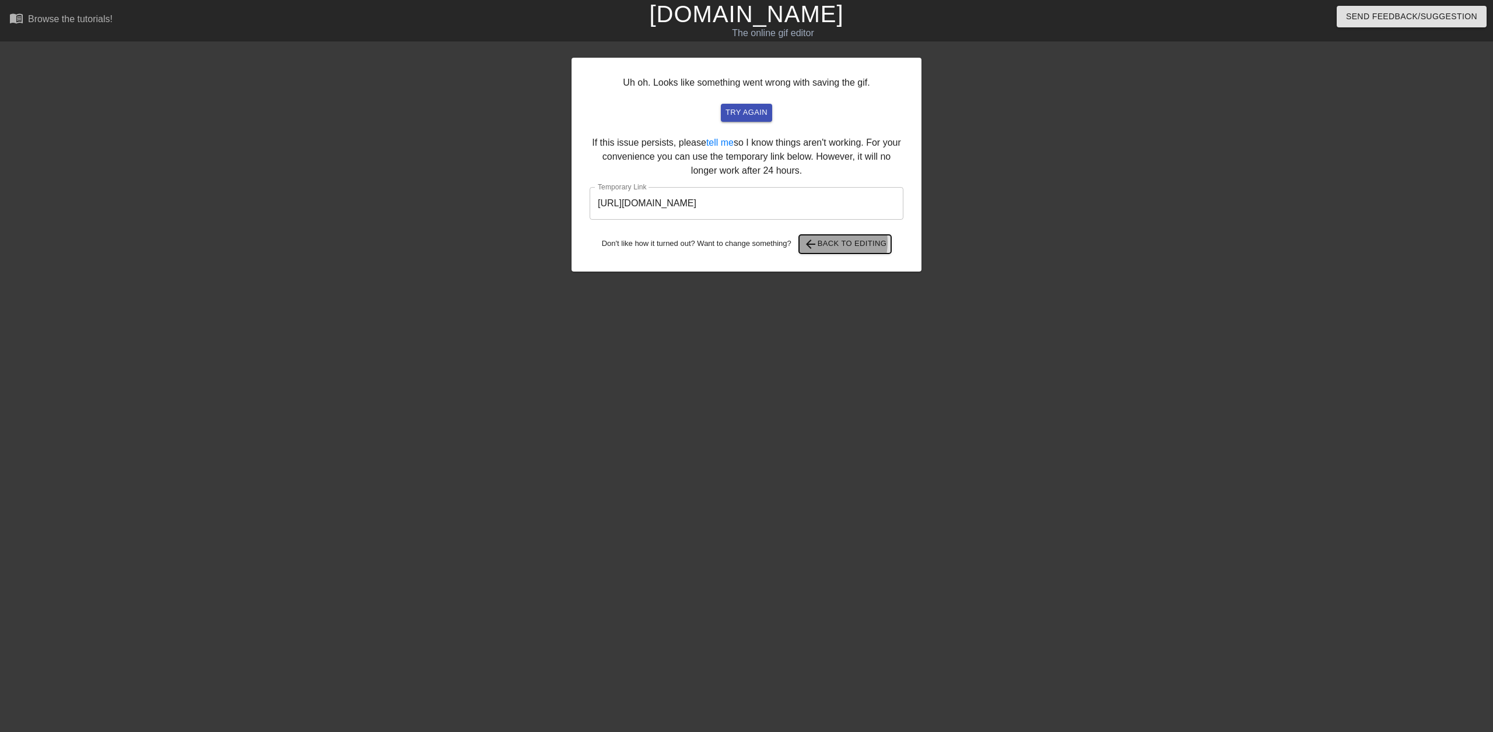  Describe the element at coordinates (746, 204) in the screenshot. I see `input: bare` at that location.